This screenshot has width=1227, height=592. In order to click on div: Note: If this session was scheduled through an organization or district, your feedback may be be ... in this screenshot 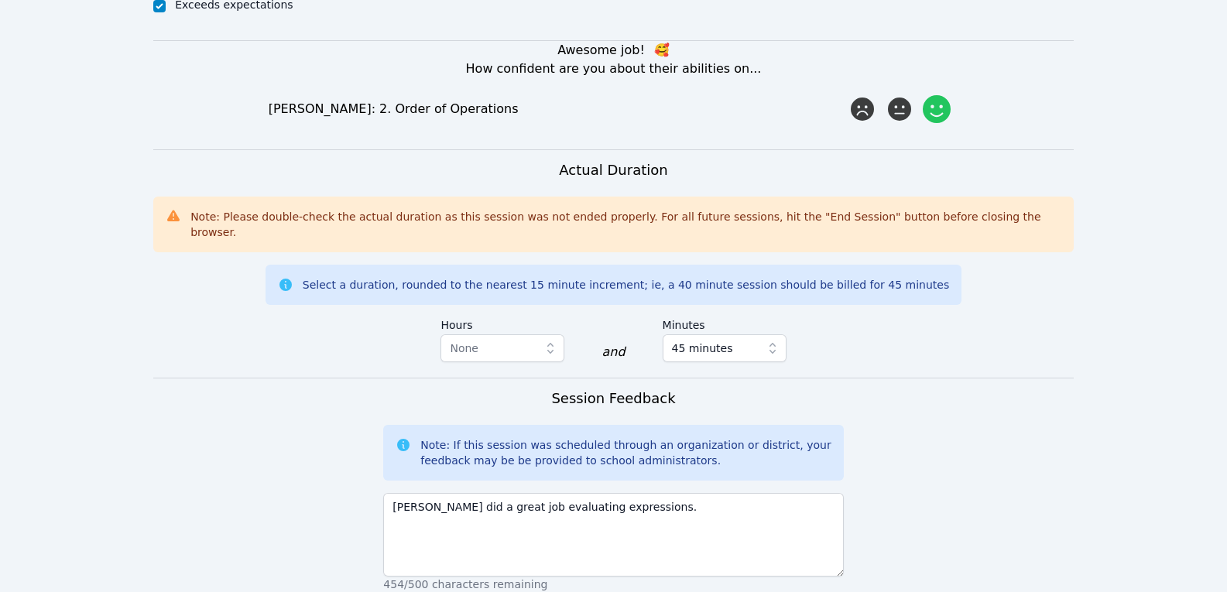, I will do `click(626, 453)`.